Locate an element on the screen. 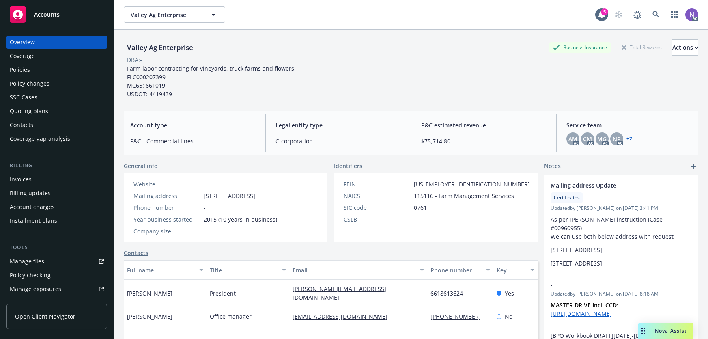 This screenshot has width=708, height=339. span: Open Client Navigator is located at coordinates (45, 316).